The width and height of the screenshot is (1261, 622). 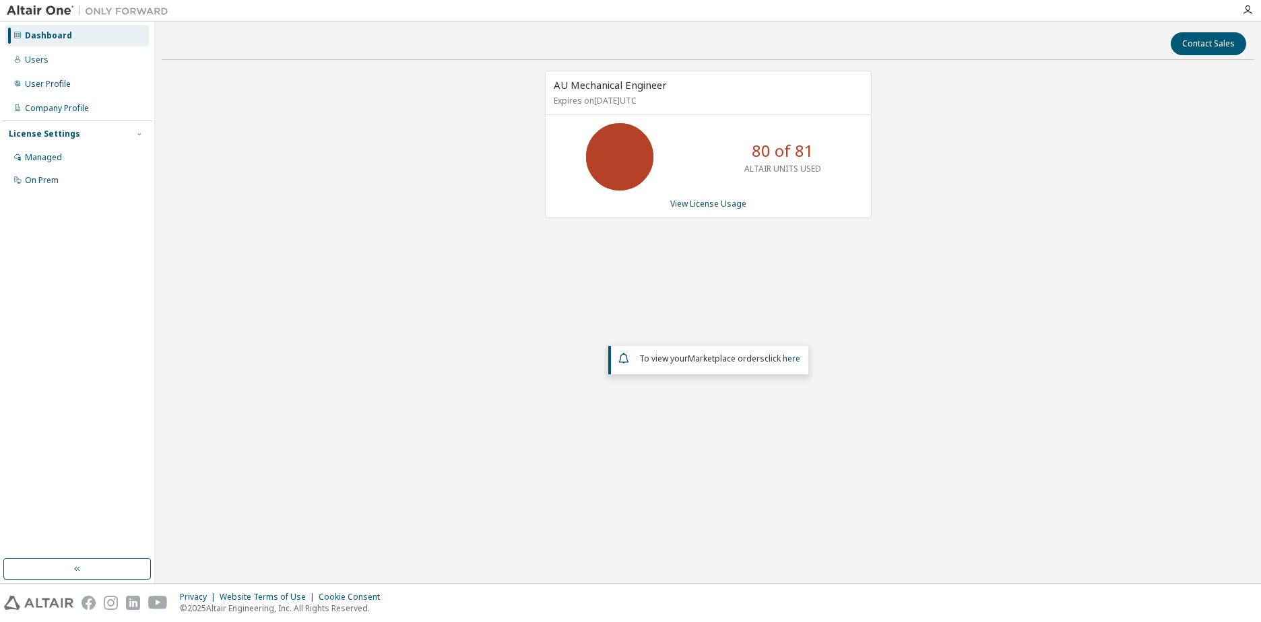 What do you see at coordinates (48, 36) in the screenshot?
I see `div: Dashboard` at bounding box center [48, 36].